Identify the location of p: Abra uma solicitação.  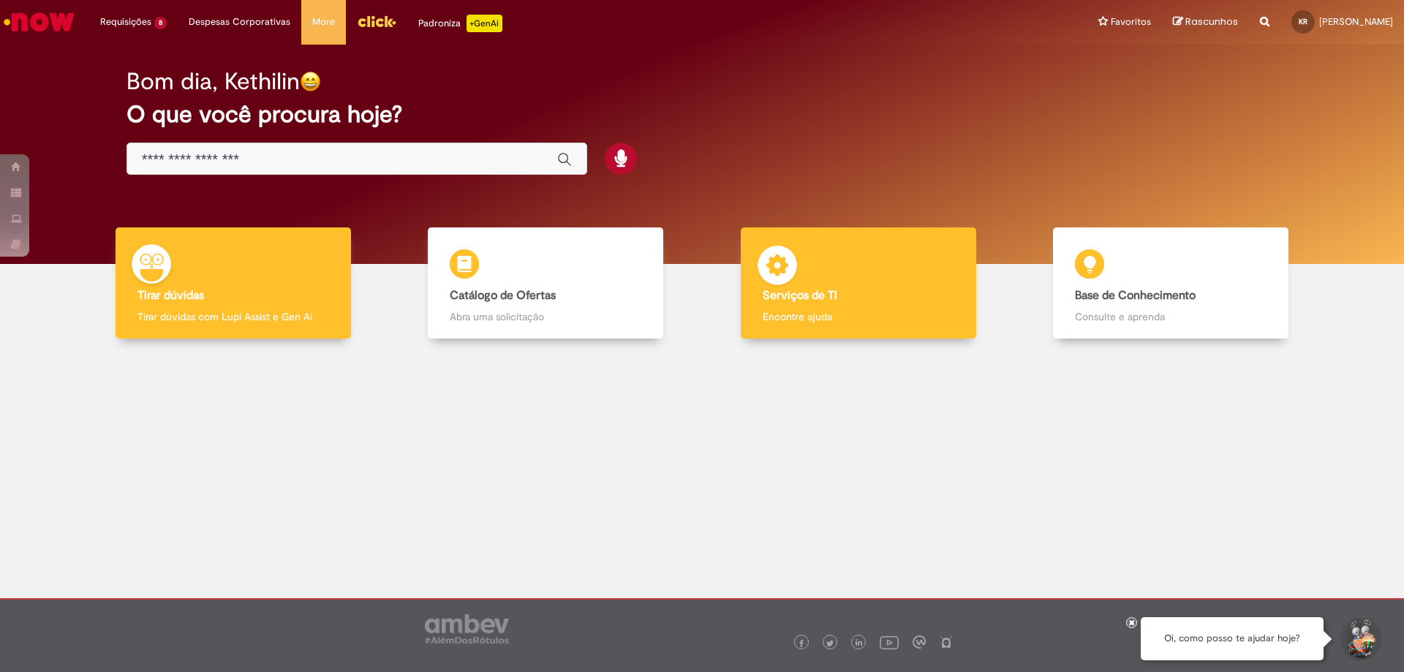
(545, 317).